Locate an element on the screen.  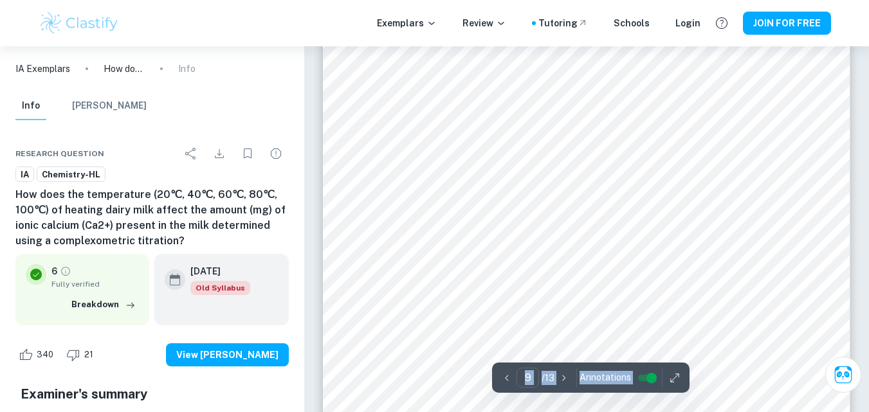
div: Report issue is located at coordinates (276, 154).